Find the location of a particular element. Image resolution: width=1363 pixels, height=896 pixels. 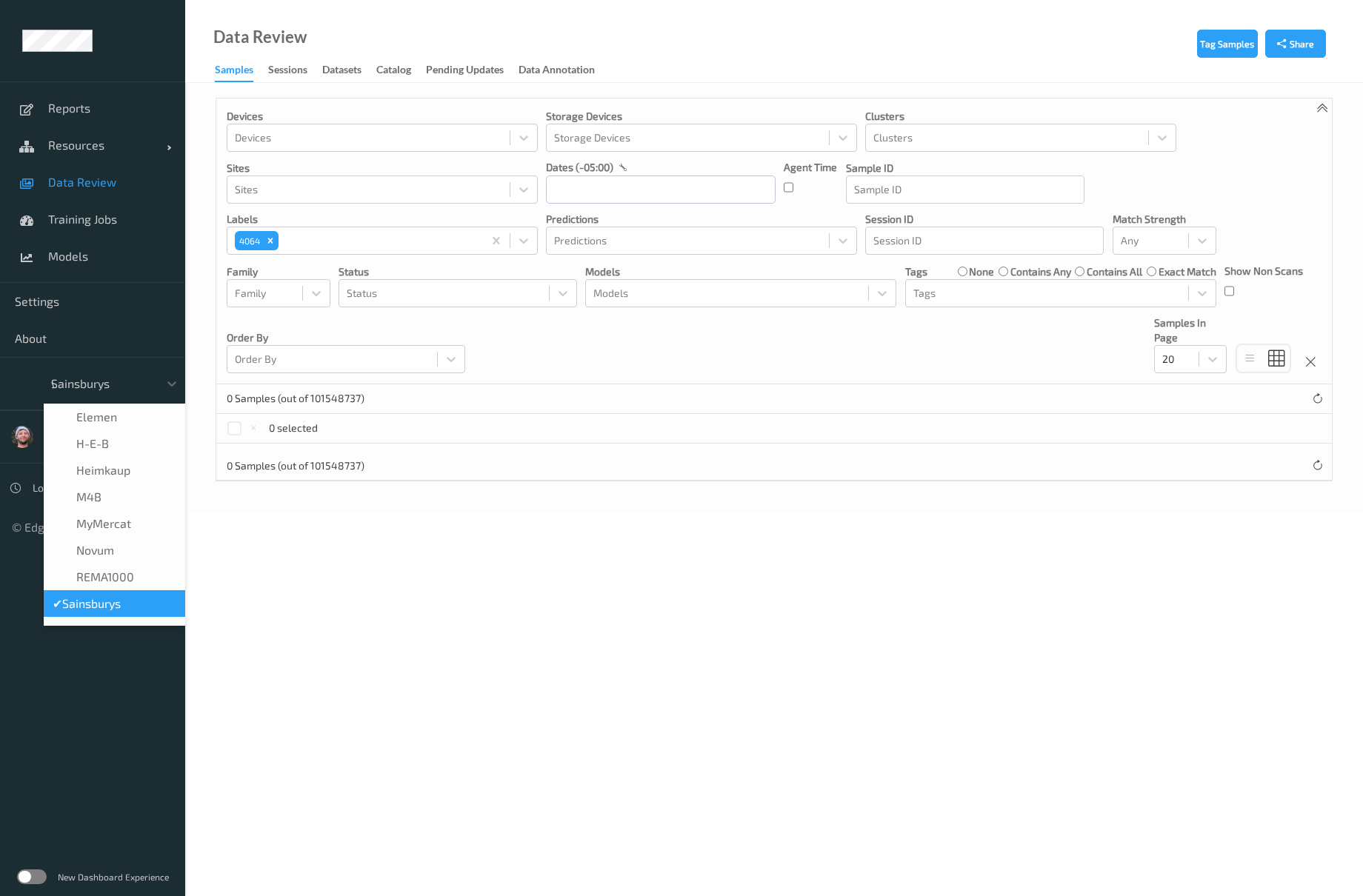

div: Pending Updates is located at coordinates (464, 71).